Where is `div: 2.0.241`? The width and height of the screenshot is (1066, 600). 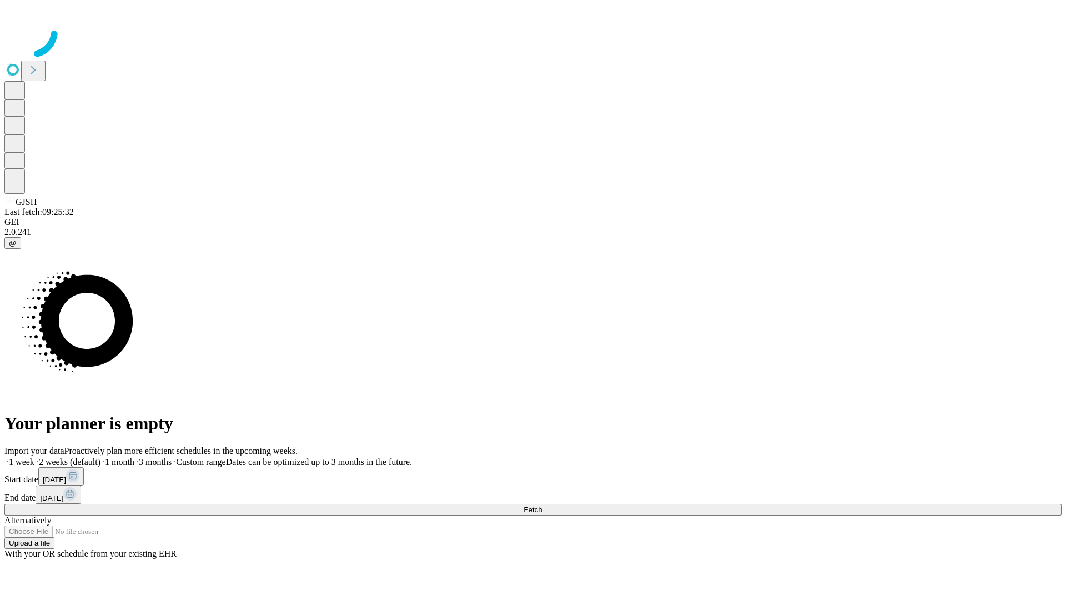 div: 2.0.241 is located at coordinates (533, 232).